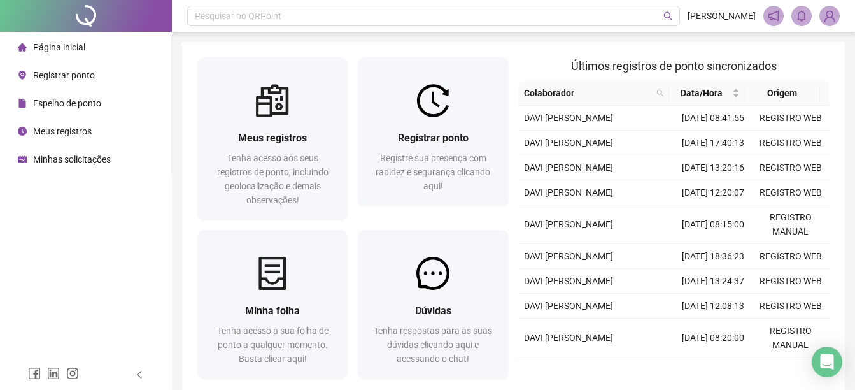 The image size is (855, 390). What do you see at coordinates (67, 103) in the screenshot?
I see `span: Espelho de ponto` at bounding box center [67, 103].